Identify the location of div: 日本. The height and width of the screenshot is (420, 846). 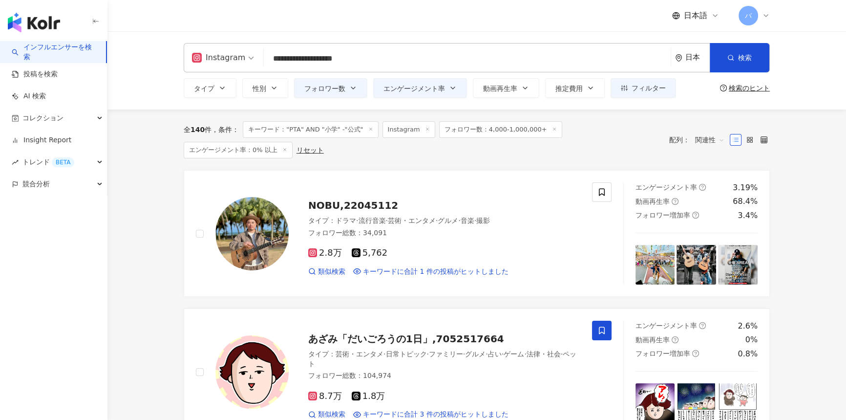
(698, 57).